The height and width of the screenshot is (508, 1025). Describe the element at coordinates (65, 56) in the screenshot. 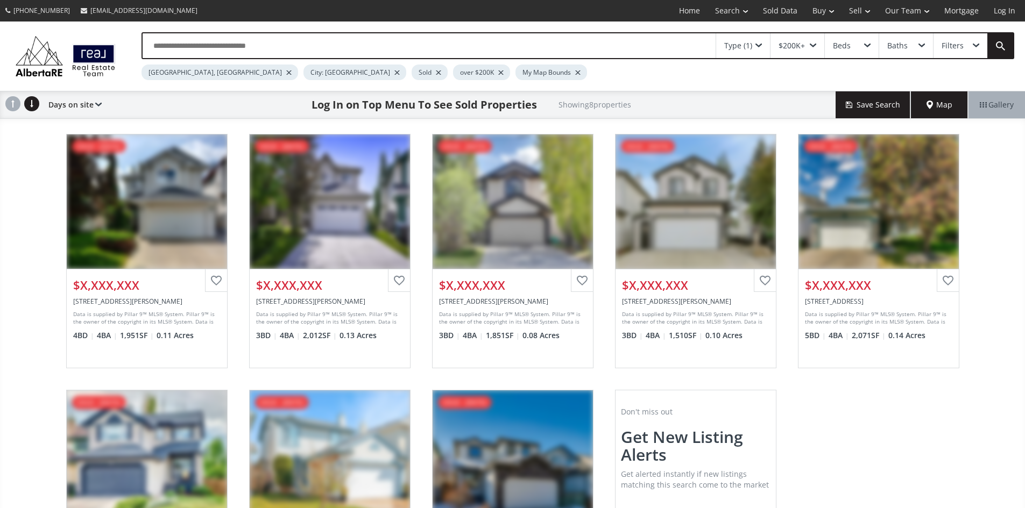

I see `img: Logo` at that location.